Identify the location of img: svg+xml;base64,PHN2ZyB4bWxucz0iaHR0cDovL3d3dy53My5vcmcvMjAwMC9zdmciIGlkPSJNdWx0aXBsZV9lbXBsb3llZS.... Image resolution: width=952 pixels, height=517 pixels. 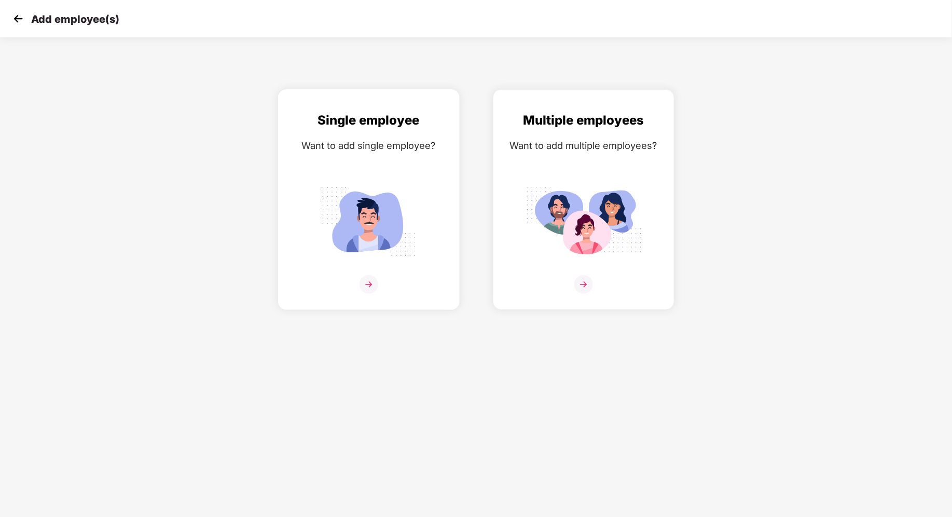
(584, 221).